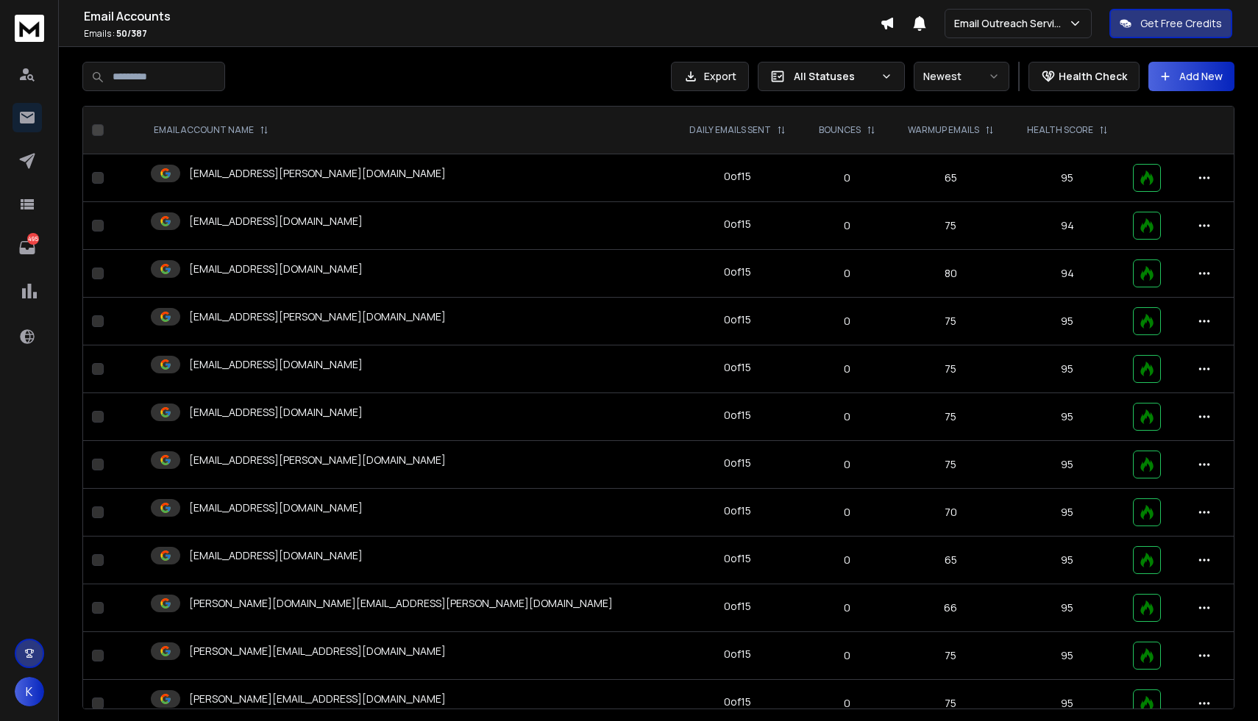  What do you see at coordinates (1191, 76) in the screenshot?
I see `button: Add New` at bounding box center [1191, 76].